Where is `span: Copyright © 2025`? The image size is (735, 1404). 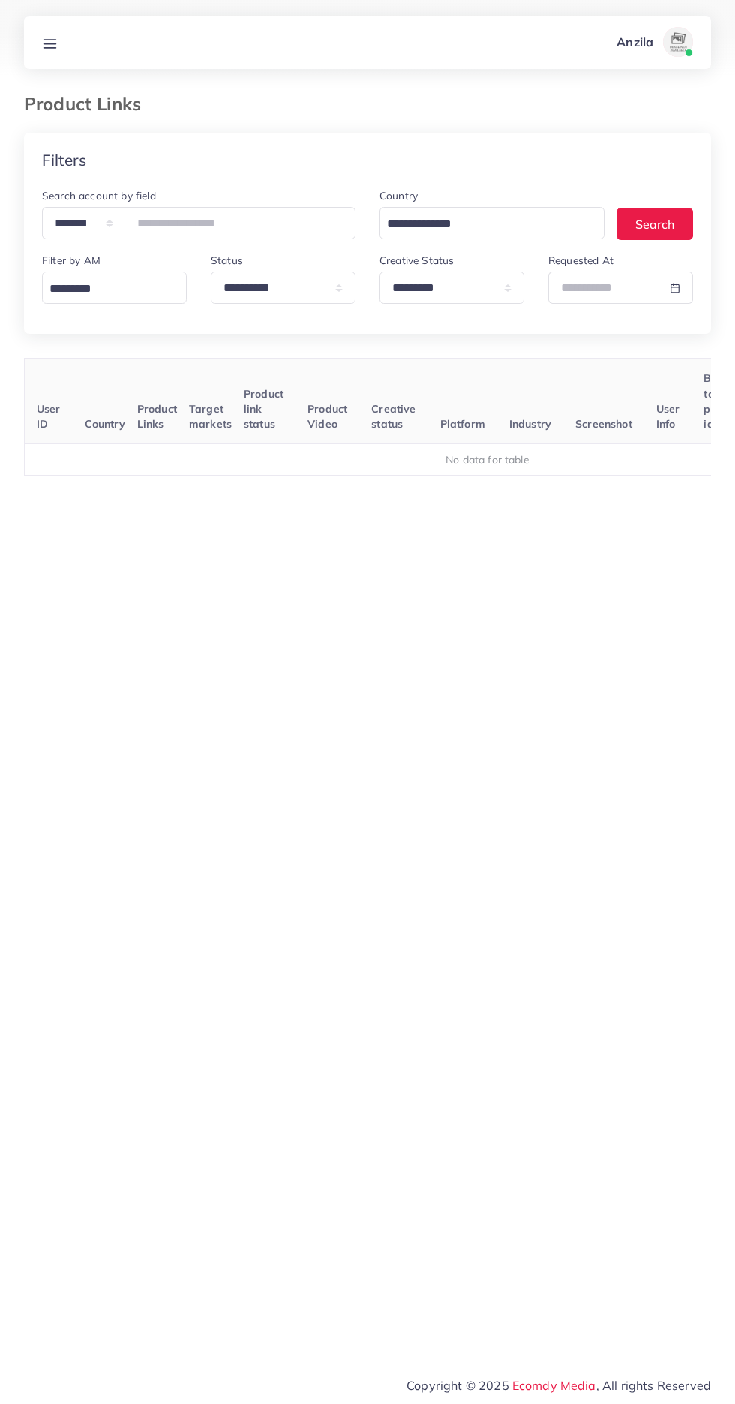
span: Copyright © 2025 is located at coordinates (559, 1386).